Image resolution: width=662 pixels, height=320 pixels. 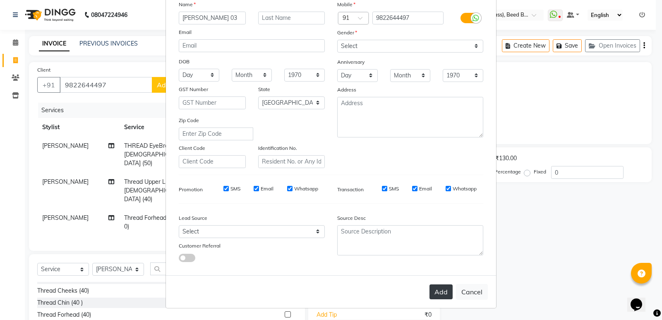 I want to click on label: Zip Code, so click(x=189, y=120).